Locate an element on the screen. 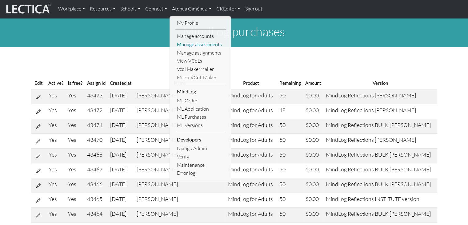 Image resolution: width=468 pixels, height=225 pixels. a: ML Versions is located at coordinates (201, 125).